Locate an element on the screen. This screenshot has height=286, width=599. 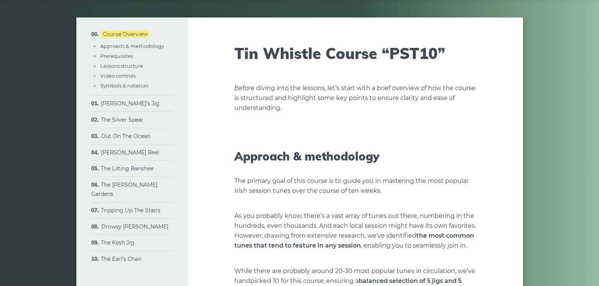
a: The Lilting Banshee is located at coordinates (127, 168).